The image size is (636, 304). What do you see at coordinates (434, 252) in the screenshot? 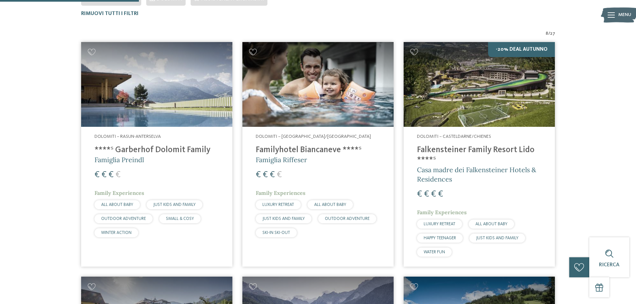
I see `span: WATER FUN` at bounding box center [434, 252].